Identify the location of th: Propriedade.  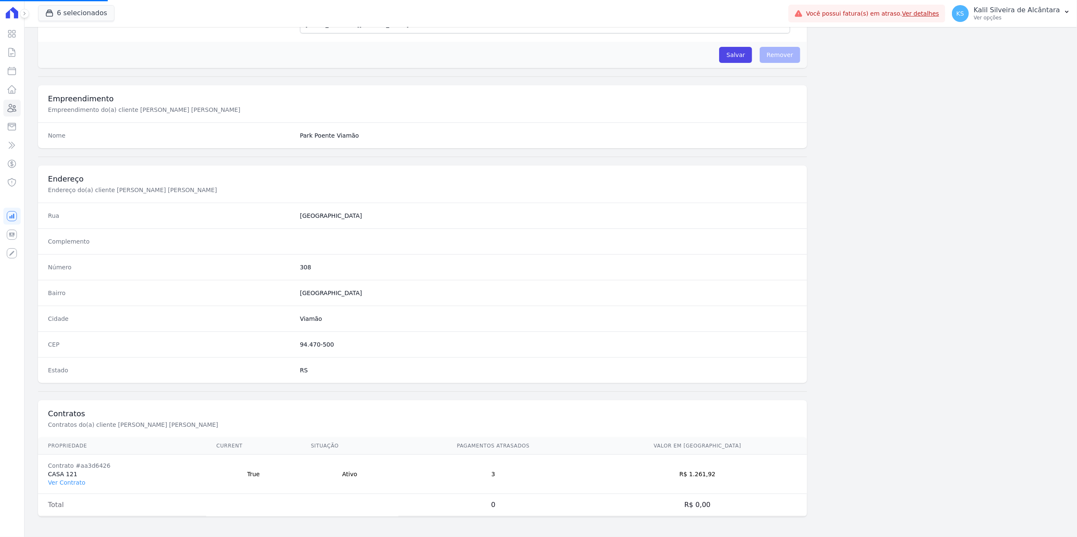
(122, 446).